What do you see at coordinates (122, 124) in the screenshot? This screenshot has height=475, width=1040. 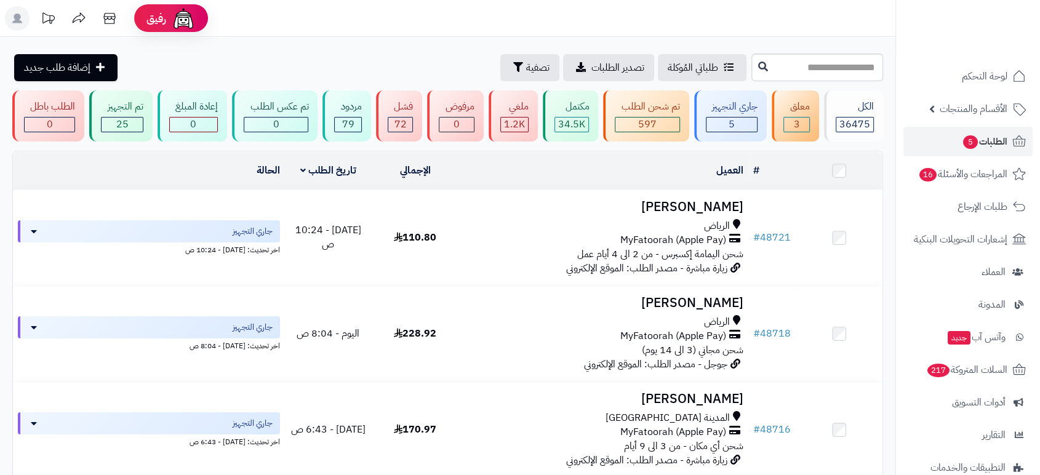 I see `span: 25` at bounding box center [122, 124].